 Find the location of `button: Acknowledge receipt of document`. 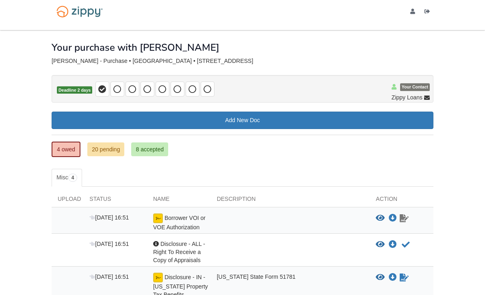

button: Acknowledge receipt of document is located at coordinates (406, 245).